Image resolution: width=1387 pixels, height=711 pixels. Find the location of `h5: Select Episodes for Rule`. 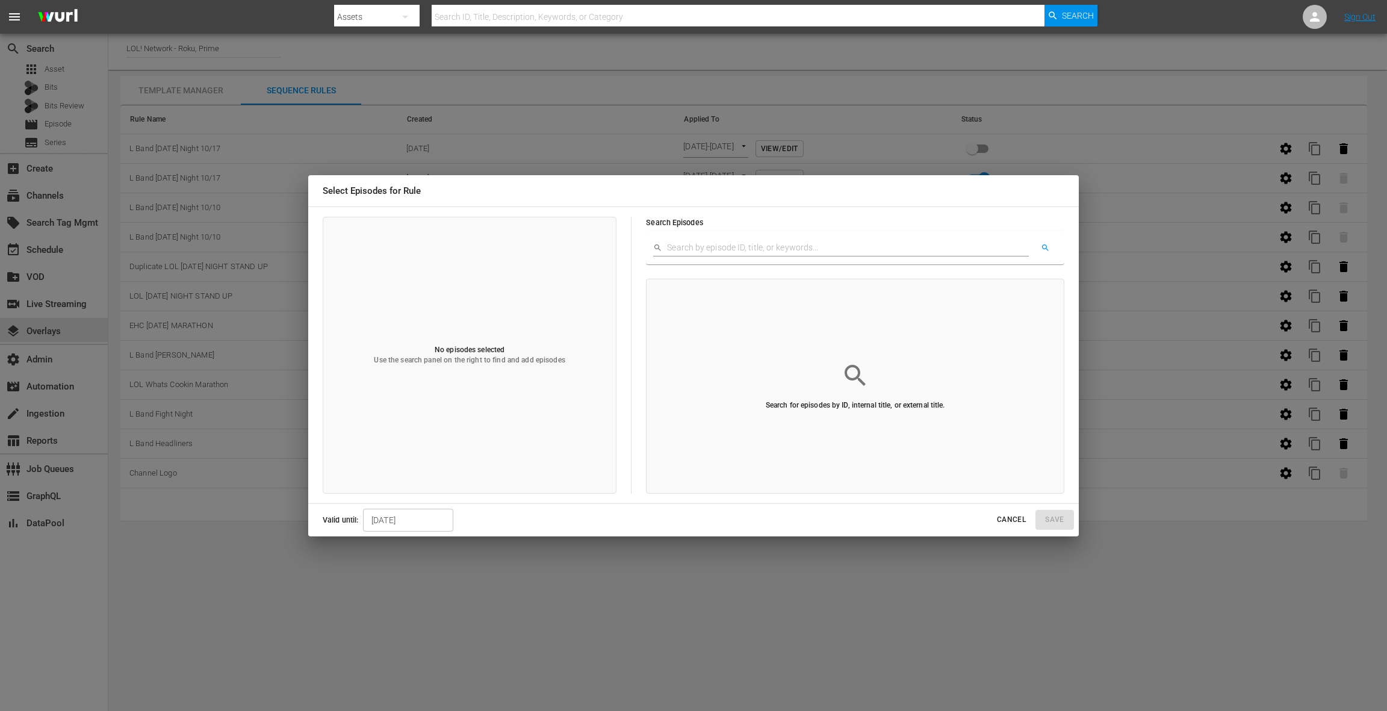

h5: Select Episodes for Rule is located at coordinates (693, 191).